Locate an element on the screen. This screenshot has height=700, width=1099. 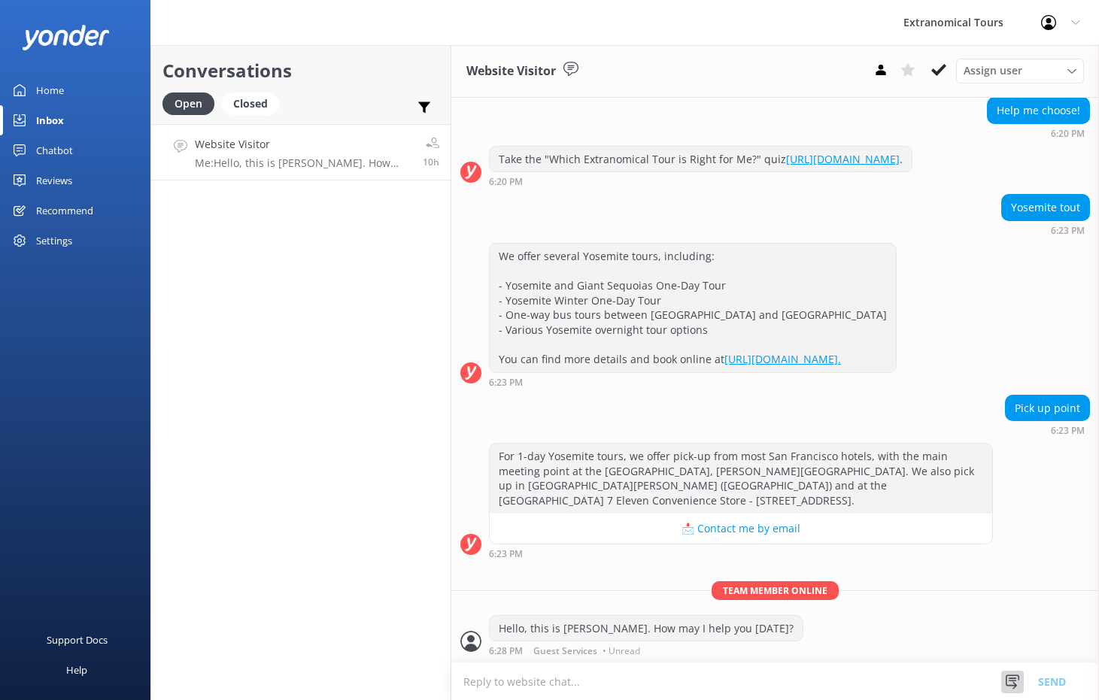
div: We offer several Yosemite tours, including: - Yosemite and Giant Sequoias One-Day Tour - Yosemite... is located at coordinates (693, 308).